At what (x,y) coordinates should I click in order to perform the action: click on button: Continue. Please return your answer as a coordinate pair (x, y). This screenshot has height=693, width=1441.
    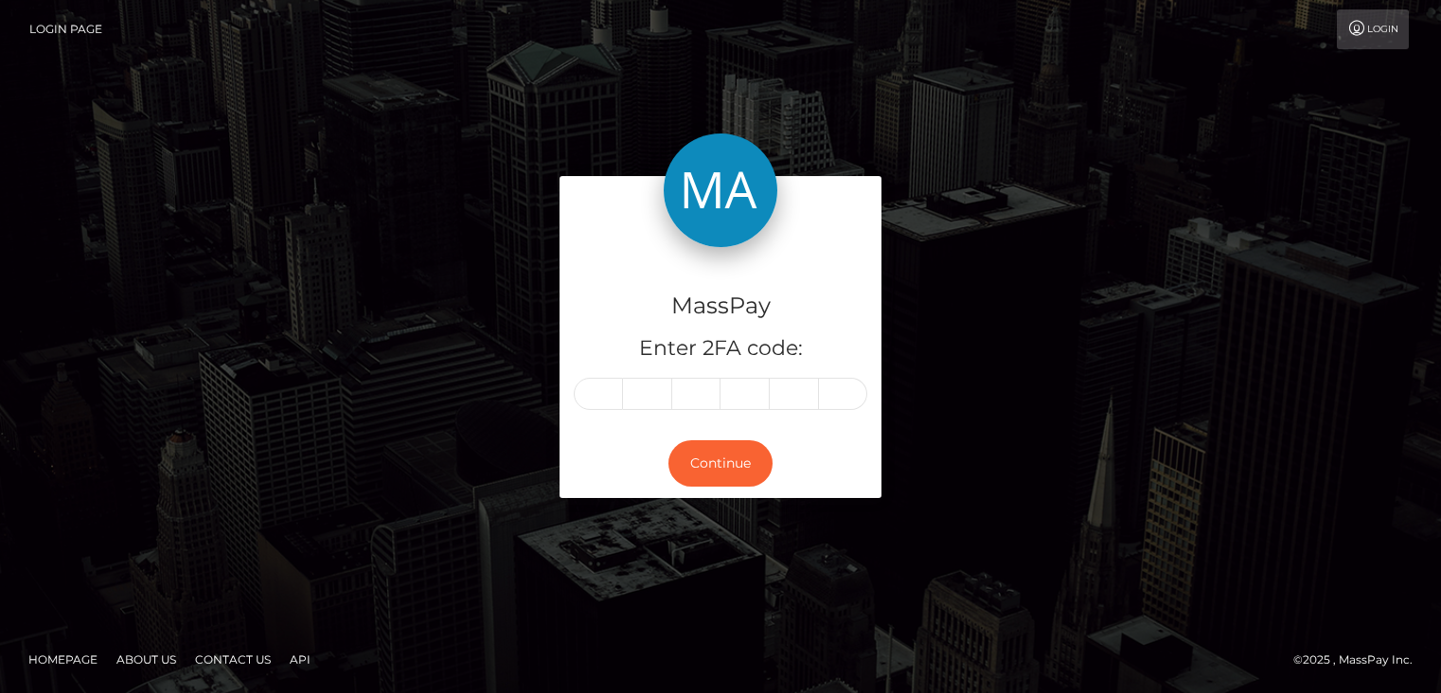
    Looking at the image, I should click on (721, 463).